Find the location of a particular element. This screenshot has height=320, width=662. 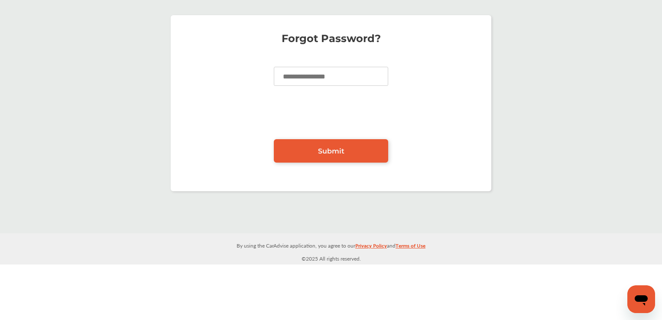

p: Forgot Password? is located at coordinates (331, 39).